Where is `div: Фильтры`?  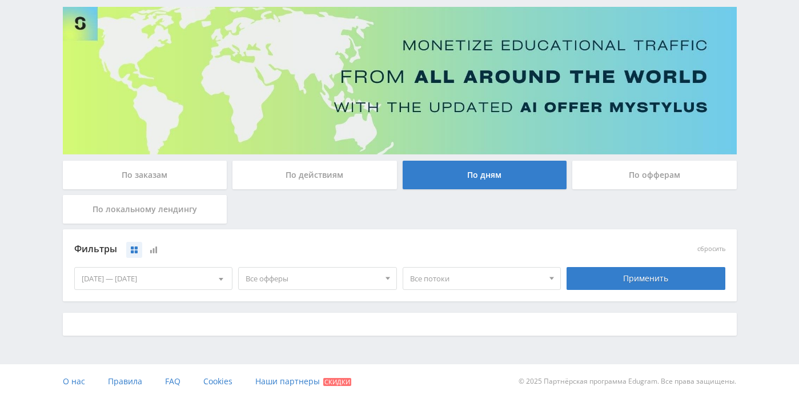 div: Фильтры is located at coordinates (318, 249).